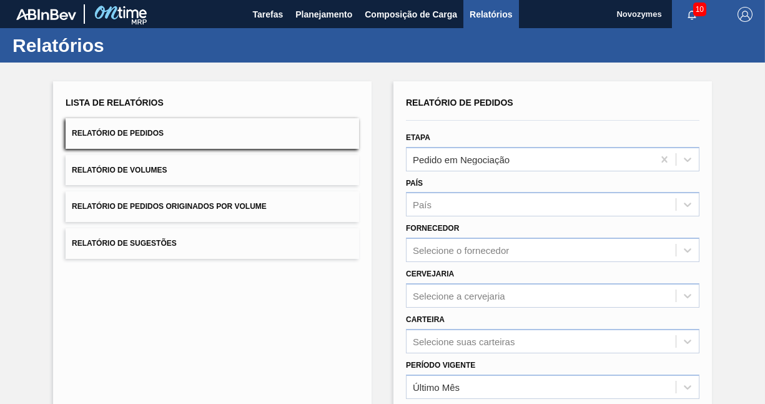  Describe the element at coordinates (436, 386) in the screenshot. I see `div: Último Mês` at that location.